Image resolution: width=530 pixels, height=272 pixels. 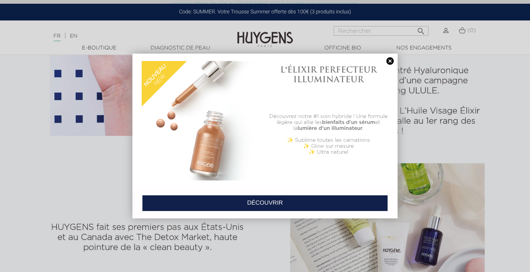 What do you see at coordinates (265, 203) in the screenshot?
I see `a: DÉCOUVRIR` at bounding box center [265, 203].